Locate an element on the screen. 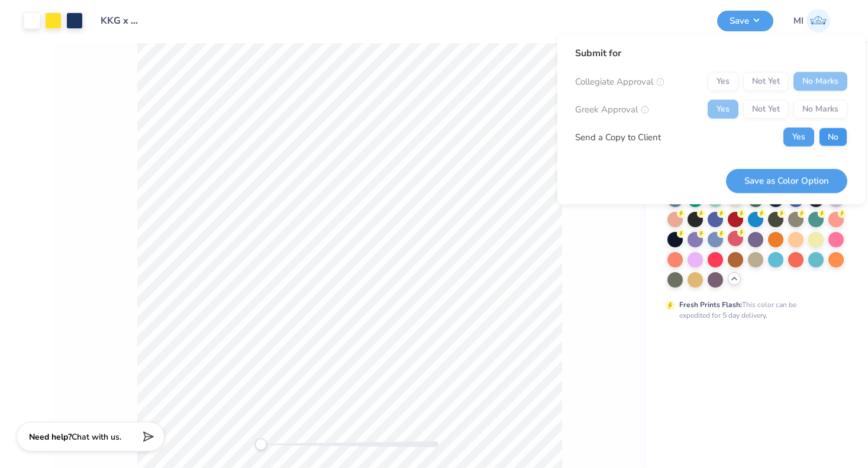 This screenshot has height=468, width=868. a: MI is located at coordinates (812, 21).